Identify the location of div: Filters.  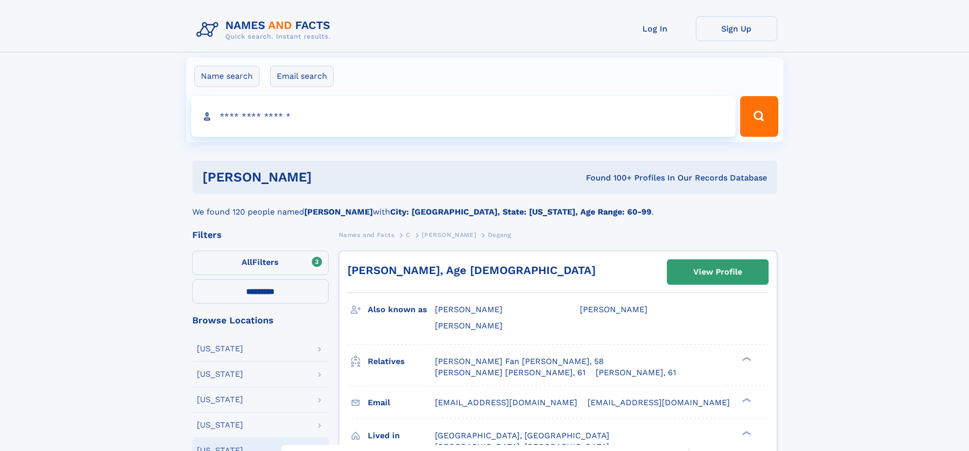
(260, 235).